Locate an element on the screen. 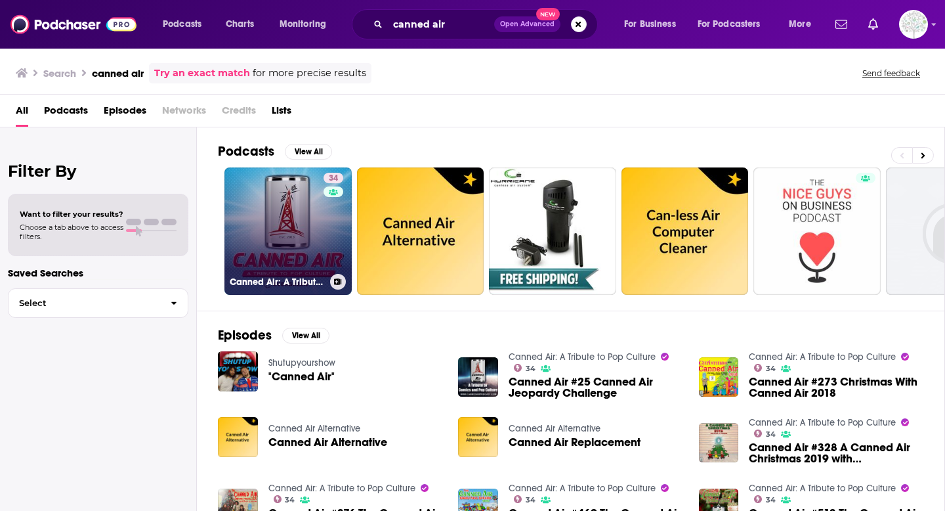 This screenshot has height=511, width=945. span: for more precise results is located at coordinates (309, 73).